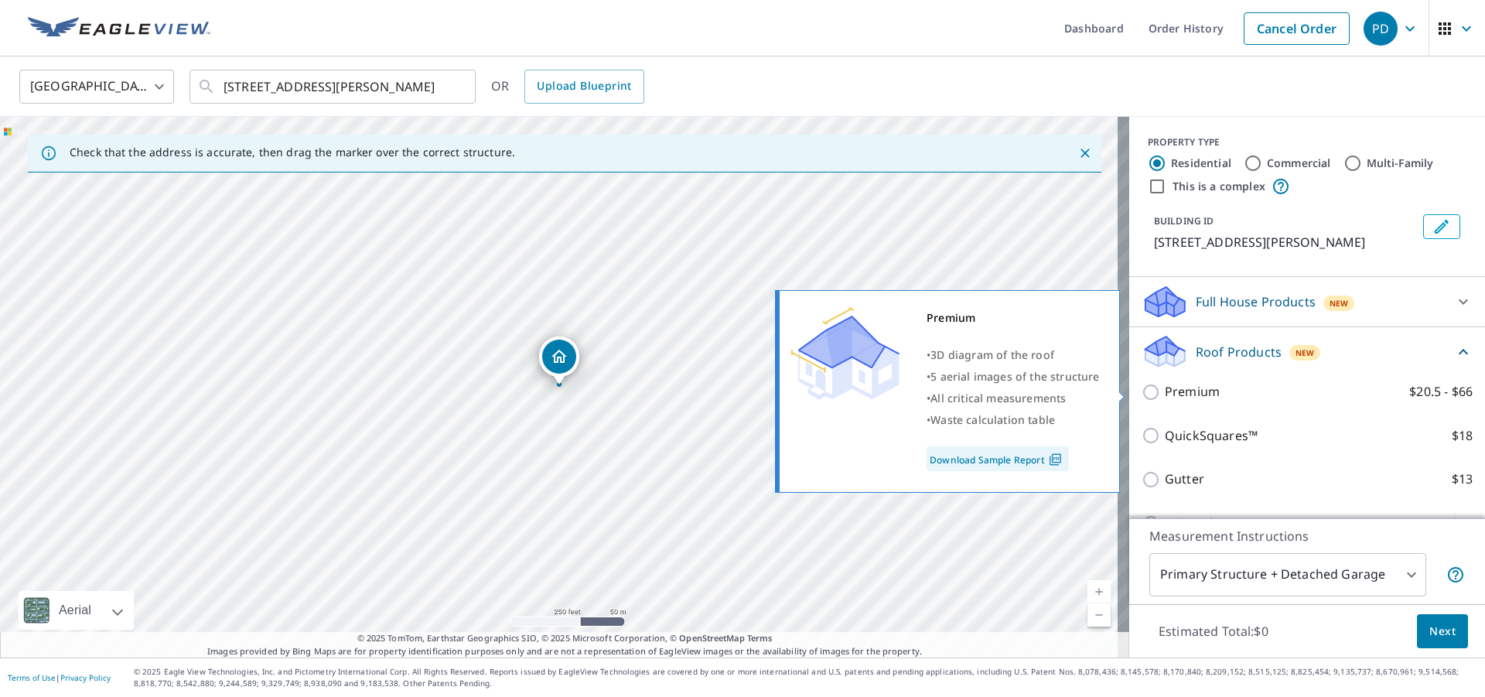 This screenshot has width=1485, height=697. I want to click on a: Terms, so click(759, 637).